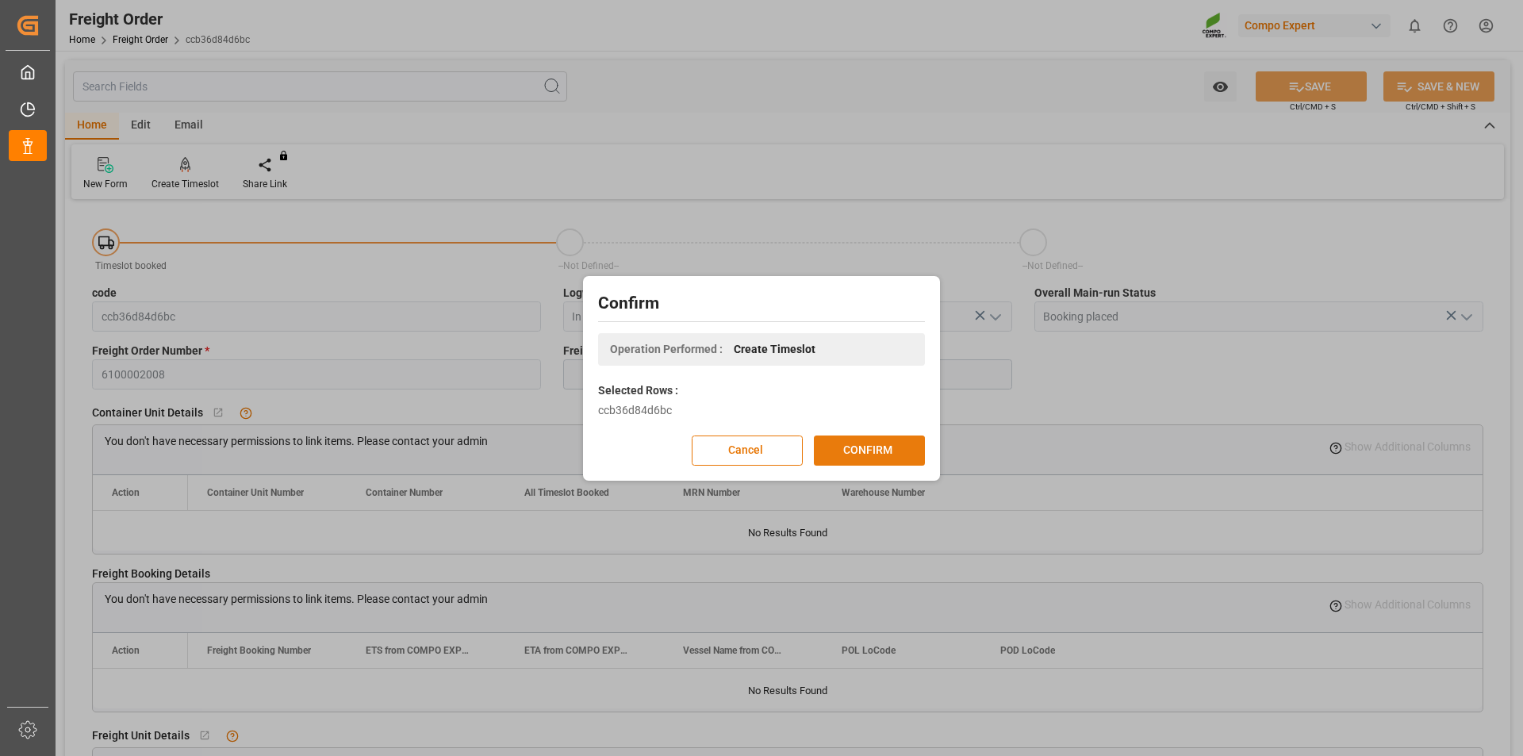  I want to click on span: Create Timeslot, so click(774, 349).